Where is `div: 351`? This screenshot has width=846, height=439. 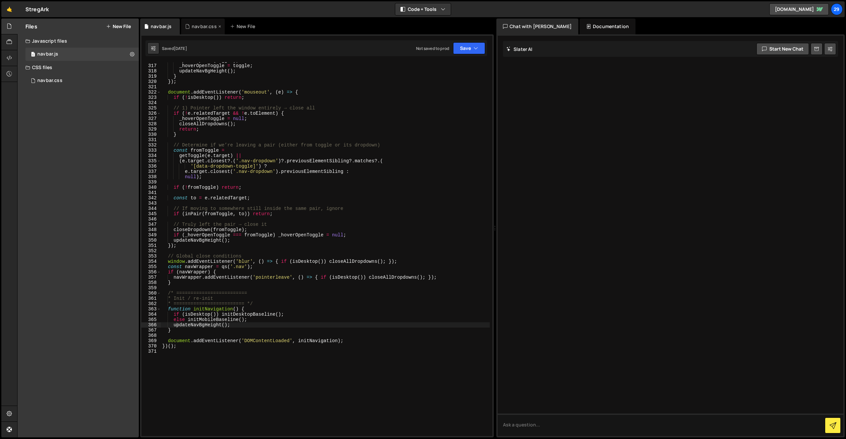 div: 351 is located at coordinates (151, 246).